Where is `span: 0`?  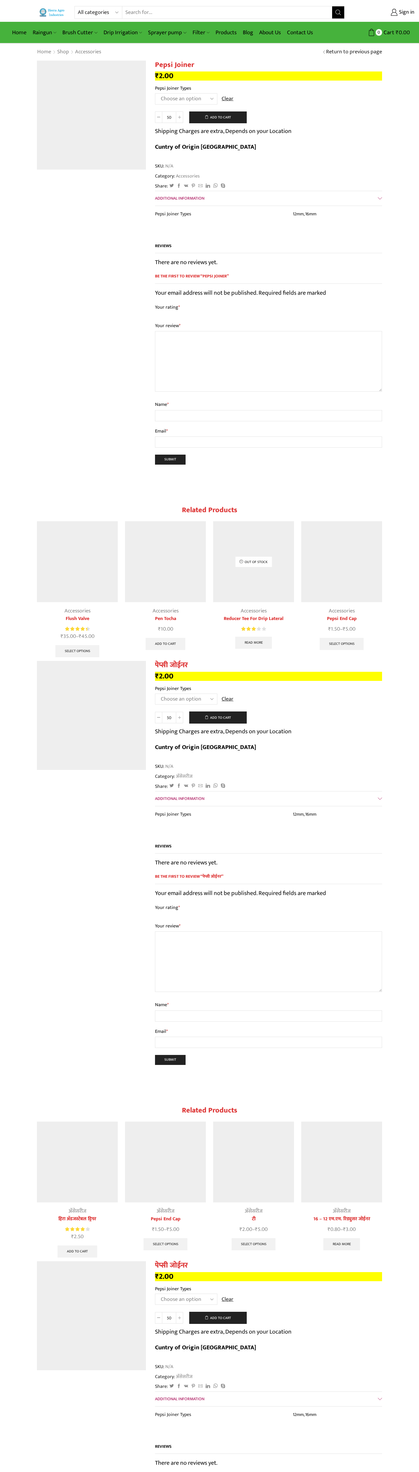 span: 0 is located at coordinates (379, 32).